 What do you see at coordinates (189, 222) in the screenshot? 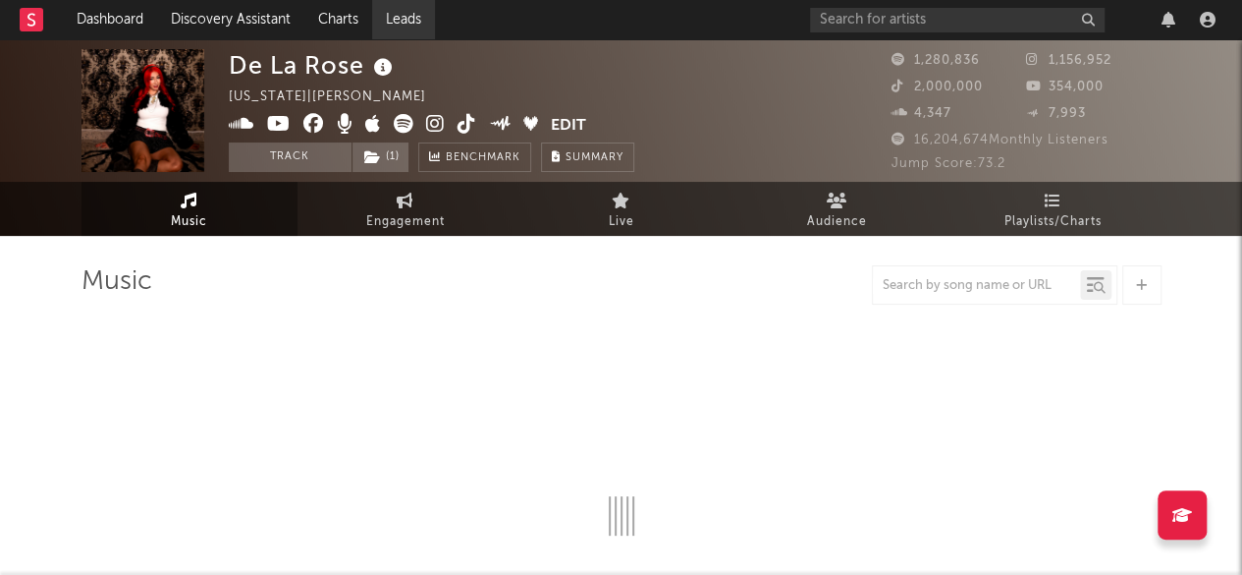
I see `span: Music` at bounding box center [189, 222].